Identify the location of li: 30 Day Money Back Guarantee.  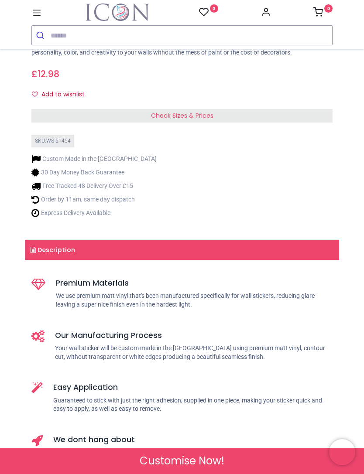
(94, 172).